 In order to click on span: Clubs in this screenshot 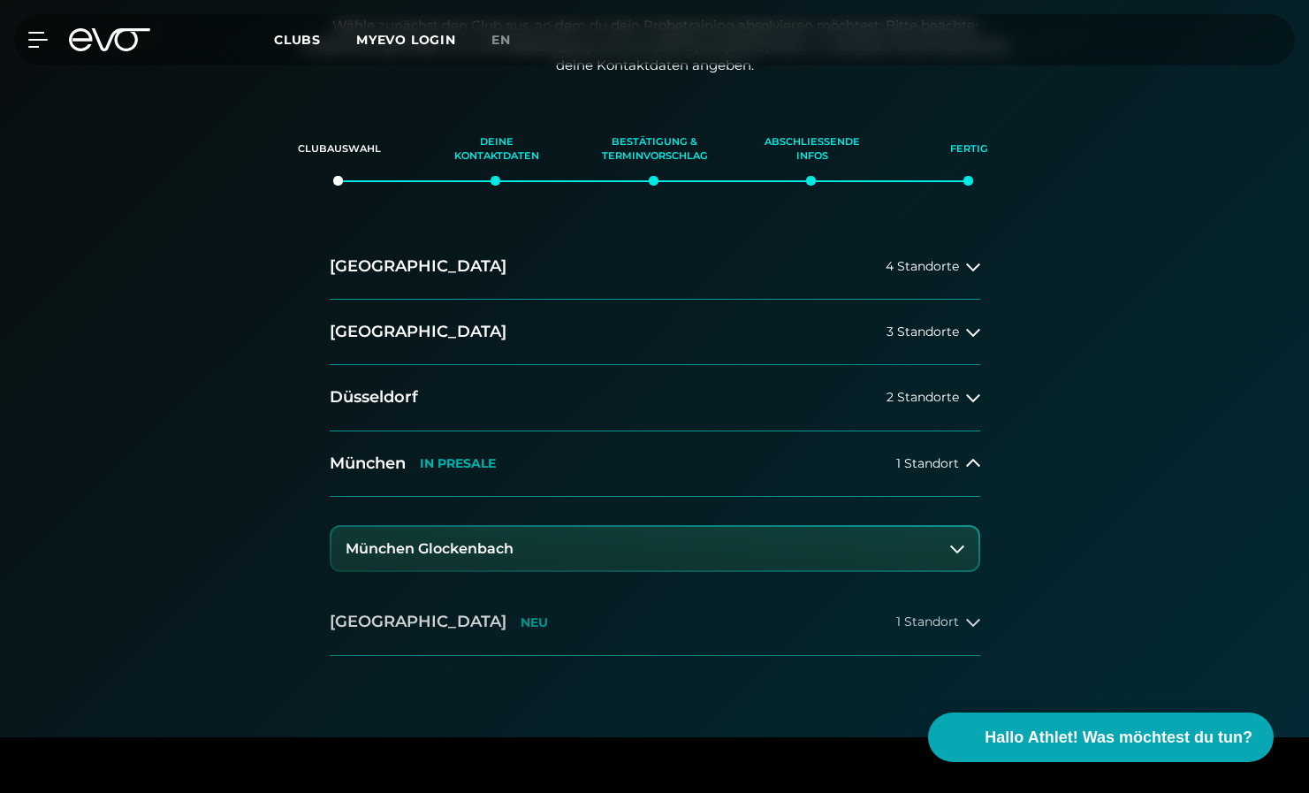, I will do `click(297, 40)`.